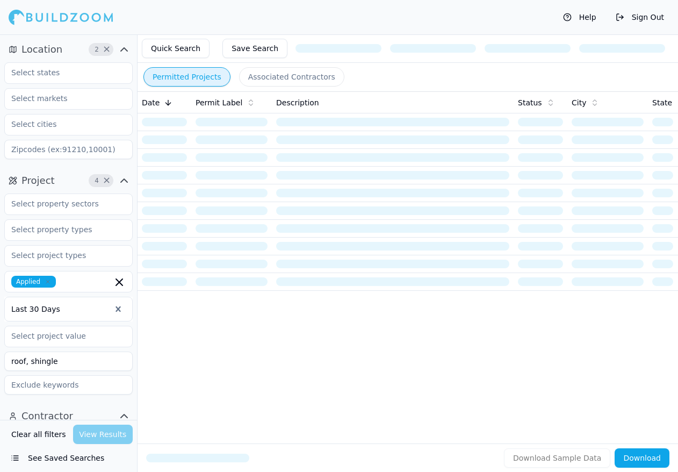  I want to click on button: Project4Clear Project filters, so click(68, 181).